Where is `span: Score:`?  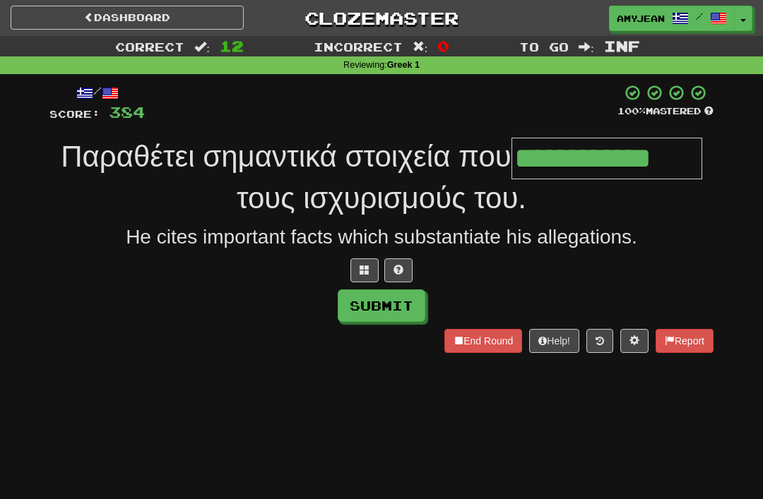 span: Score: is located at coordinates (75, 114).